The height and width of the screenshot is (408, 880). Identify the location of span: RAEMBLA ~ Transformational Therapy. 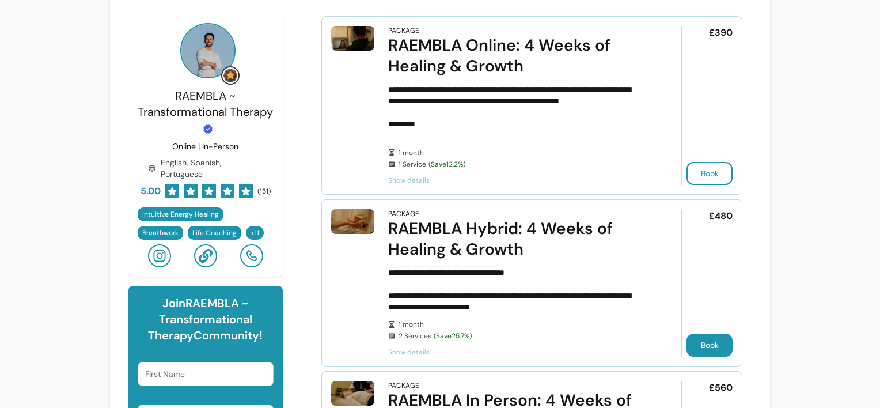
(205, 104).